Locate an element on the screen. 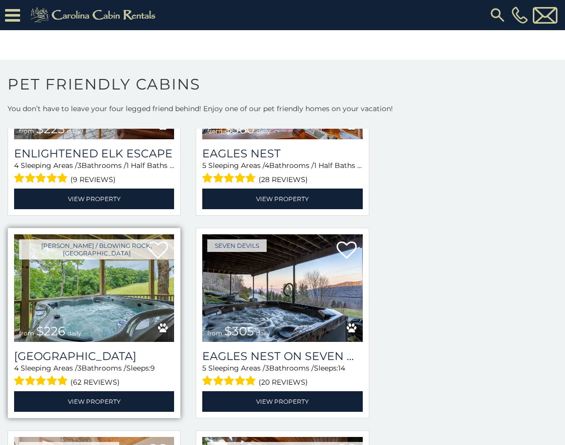  span: (28 reviews) is located at coordinates (283, 180).